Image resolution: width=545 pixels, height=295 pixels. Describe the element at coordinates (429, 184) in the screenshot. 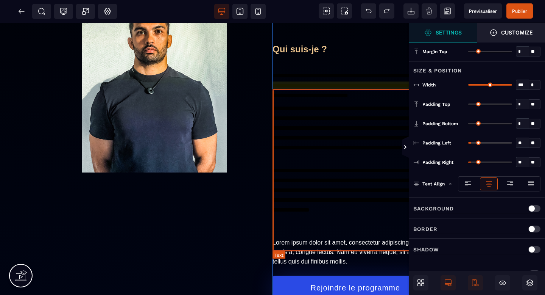

I see `p: Text Align` at that location.